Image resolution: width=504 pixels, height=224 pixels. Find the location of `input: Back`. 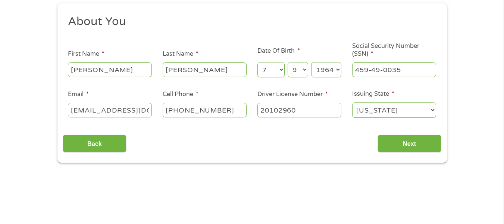

input: Back is located at coordinates (94, 143).